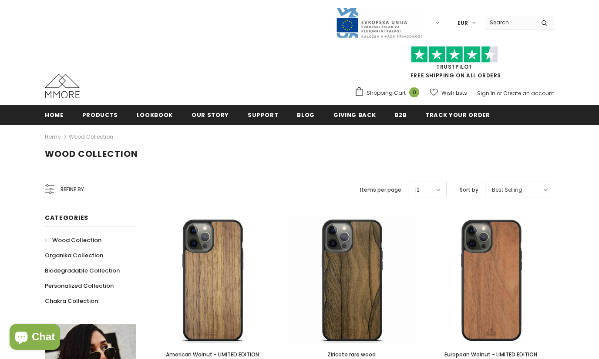  I want to click on a: Giving back, so click(354, 114).